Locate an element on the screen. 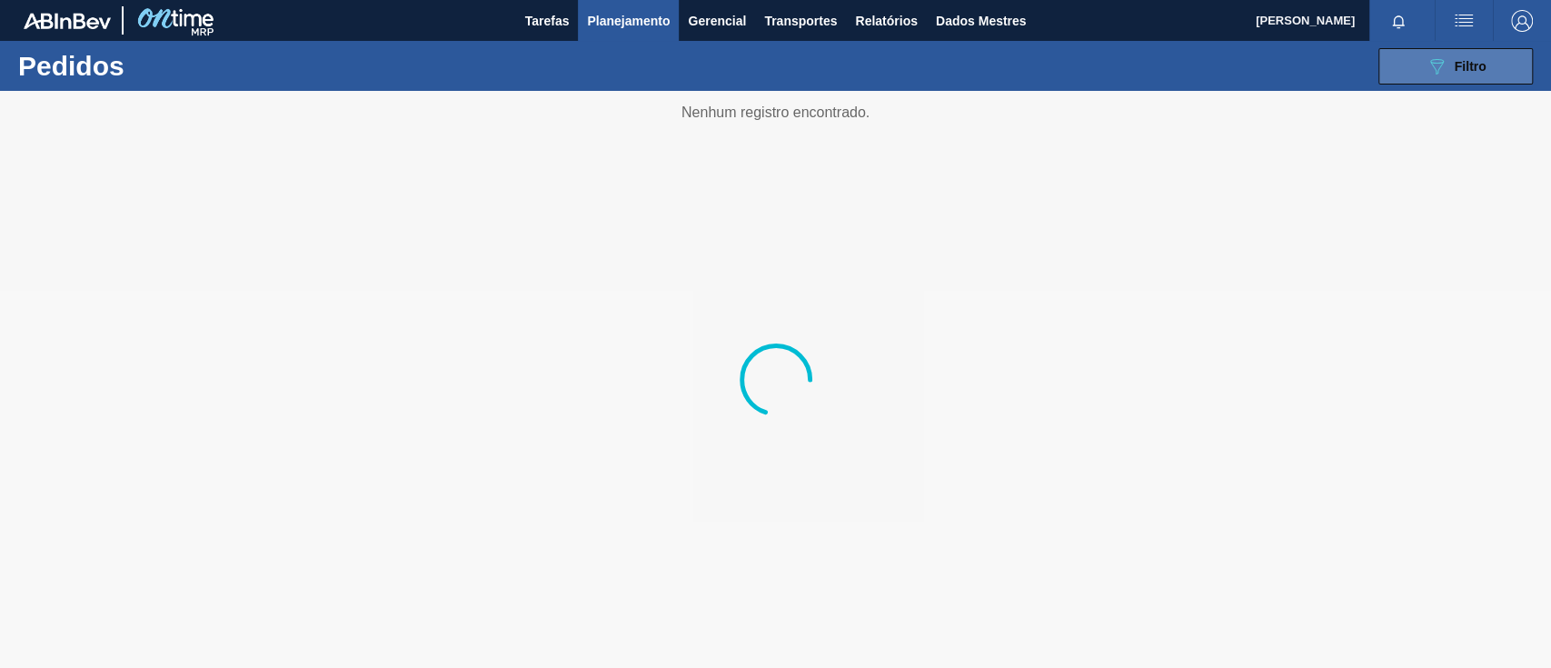  font: Transportes is located at coordinates (800, 21).